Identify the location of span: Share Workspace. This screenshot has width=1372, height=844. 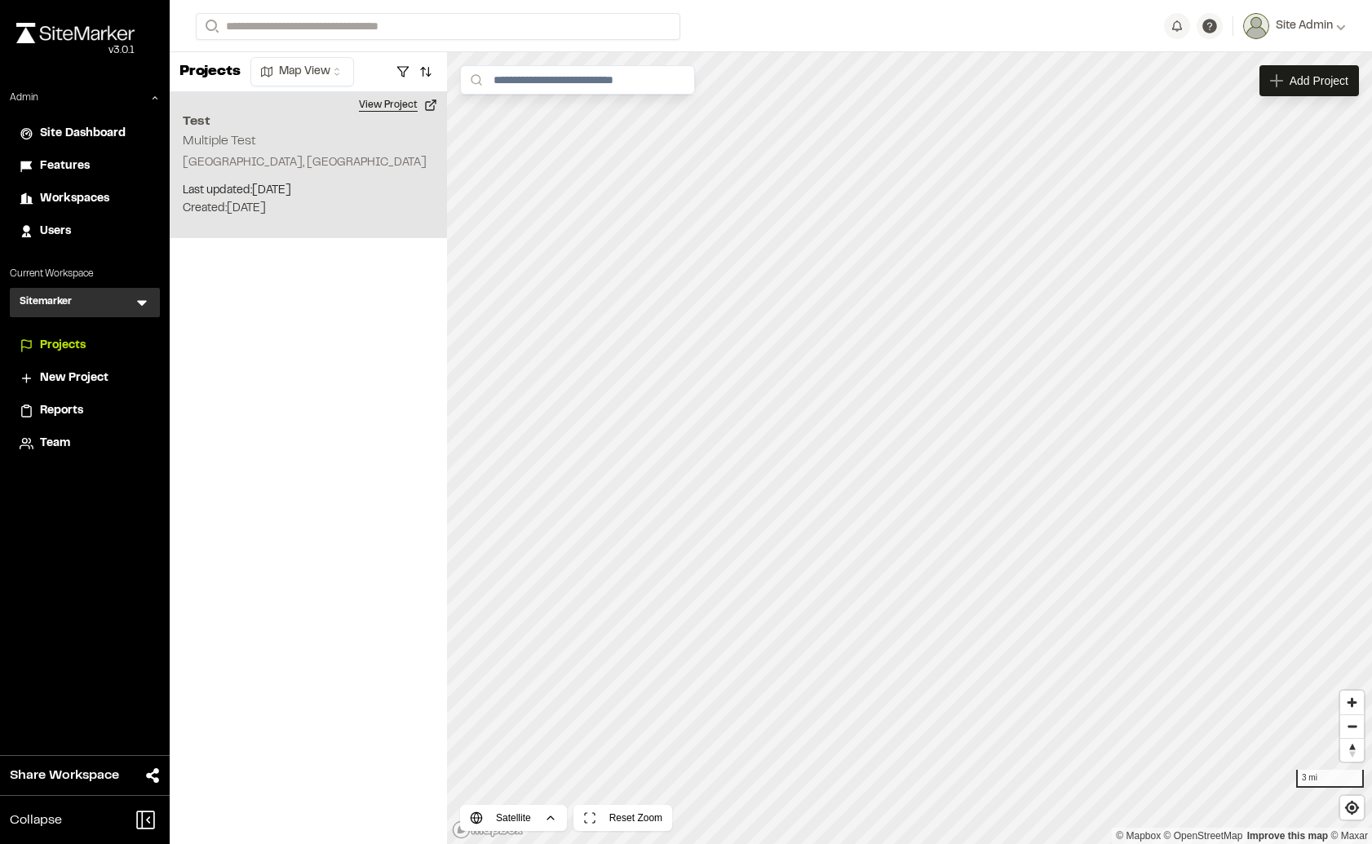
(64, 776).